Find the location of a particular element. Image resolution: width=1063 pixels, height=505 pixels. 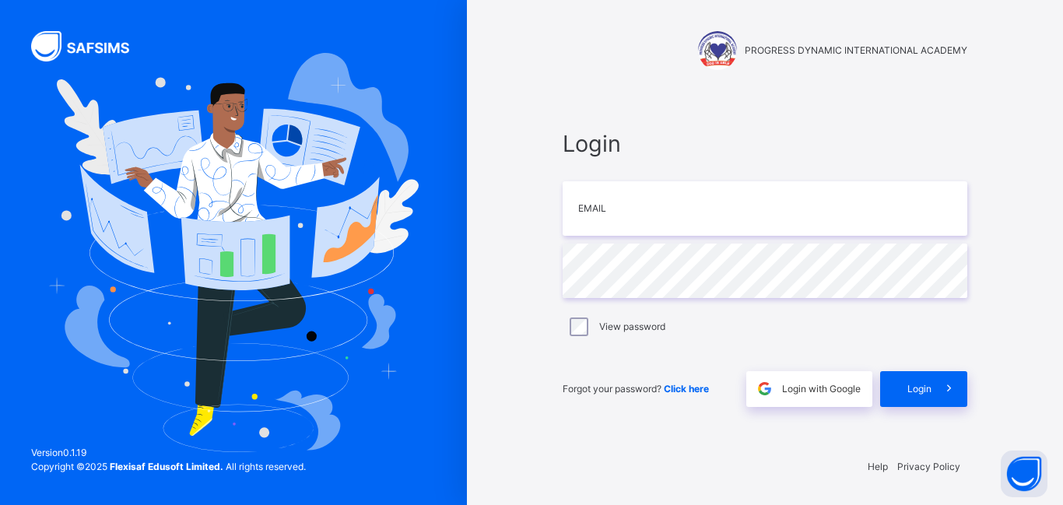

strong: Flexisaf Edusoft Limited. is located at coordinates (167, 466).